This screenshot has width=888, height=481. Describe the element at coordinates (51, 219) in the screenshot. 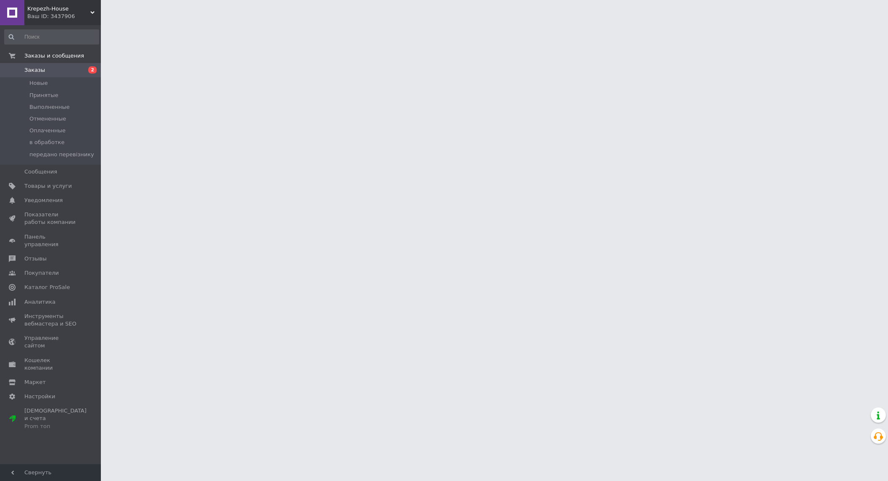

I see `span: Показатели работы компании` at that location.